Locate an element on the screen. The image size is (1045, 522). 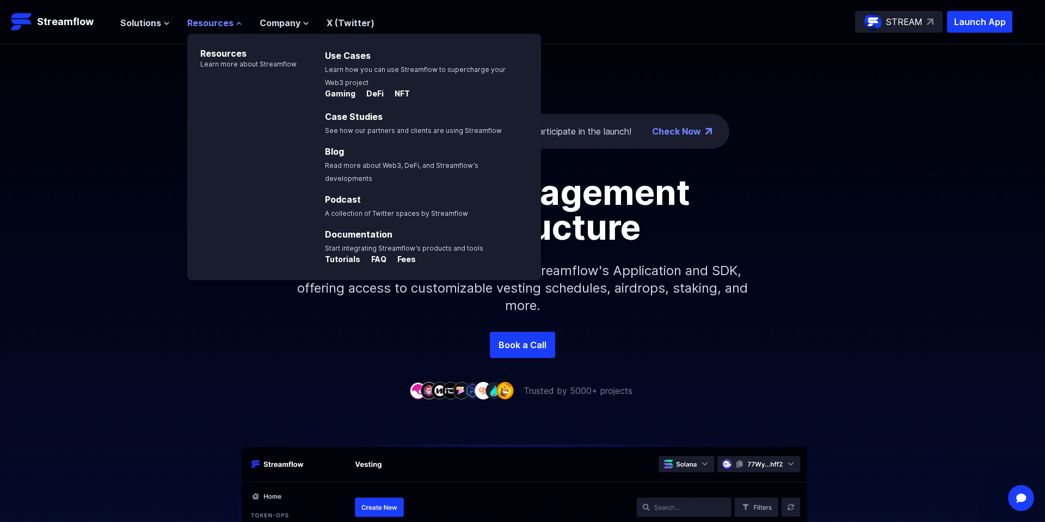
a: Book a Call is located at coordinates (523, 345).